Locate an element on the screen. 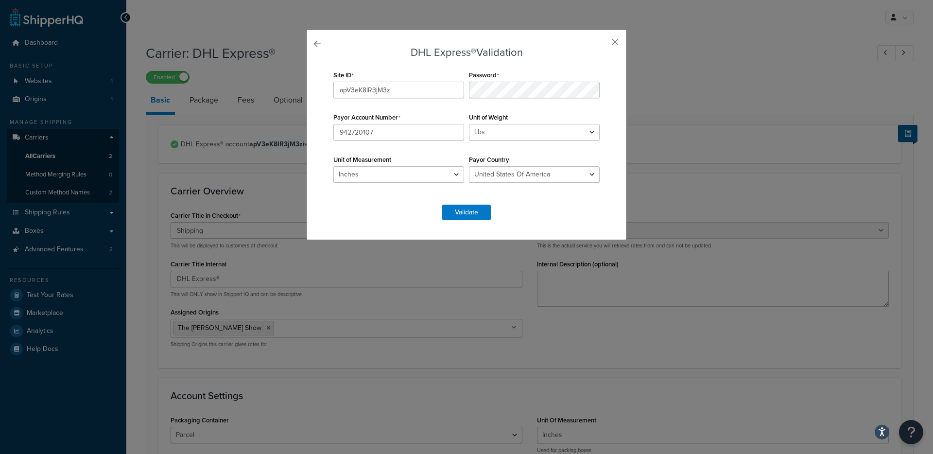 This screenshot has height=454, width=933. label: Payor Account Number is located at coordinates (367, 118).